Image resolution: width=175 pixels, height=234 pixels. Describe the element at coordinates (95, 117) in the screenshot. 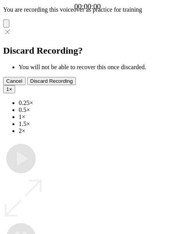

I see `li: 1×` at that location.